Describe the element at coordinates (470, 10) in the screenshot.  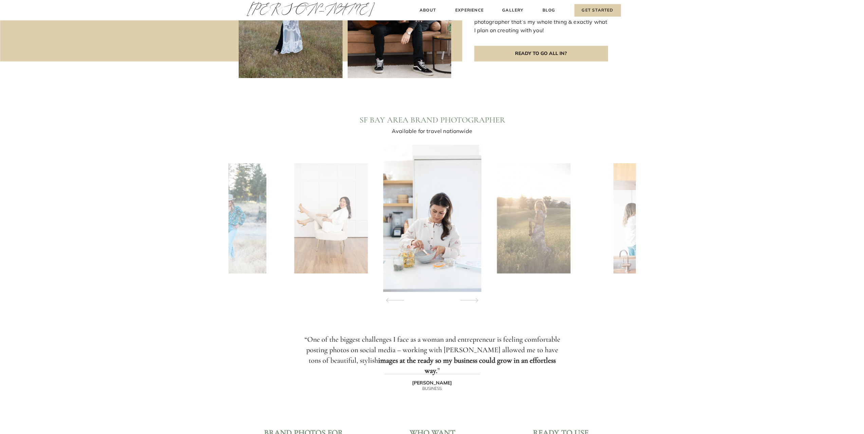
I see `h3: Experience` at that location.